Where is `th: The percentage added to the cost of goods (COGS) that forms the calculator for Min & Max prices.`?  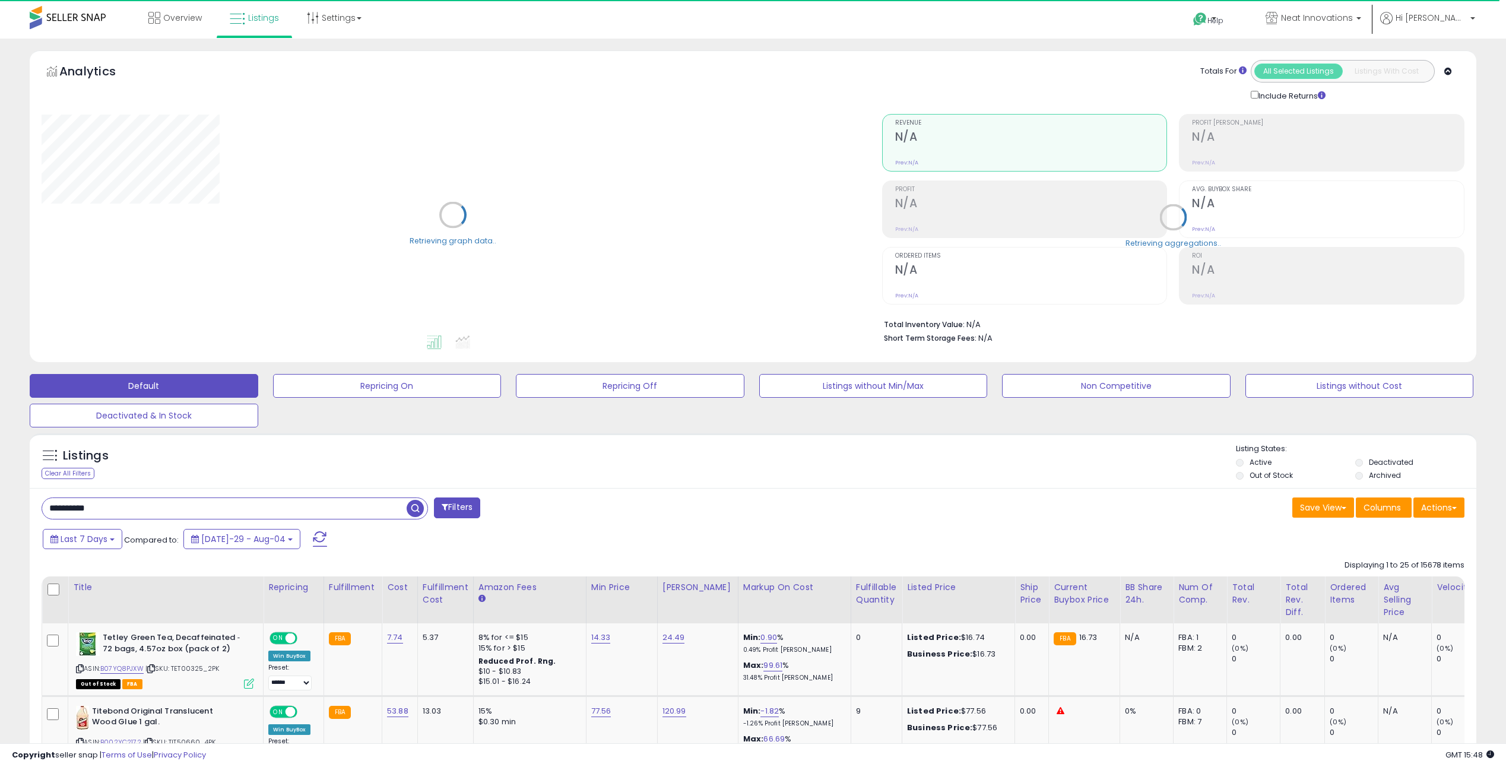
th: The percentage added to the cost of goods (COGS) that forms the calculator for Min & Max prices. is located at coordinates (794, 599).